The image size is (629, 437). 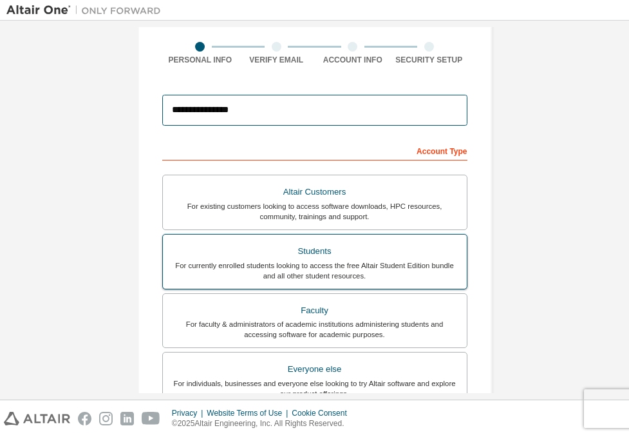 I want to click on img: youtube.svg, so click(x=151, y=418).